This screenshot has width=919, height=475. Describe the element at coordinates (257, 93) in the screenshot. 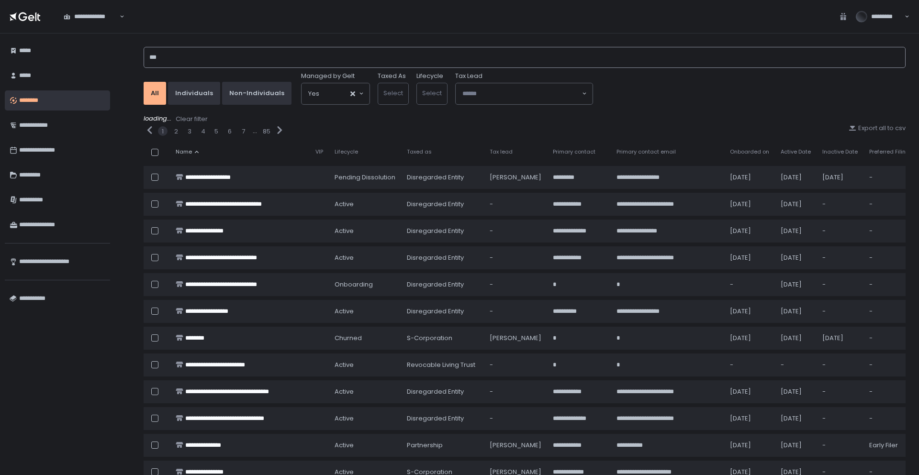

I see `div: Non-Individuals` at that location.